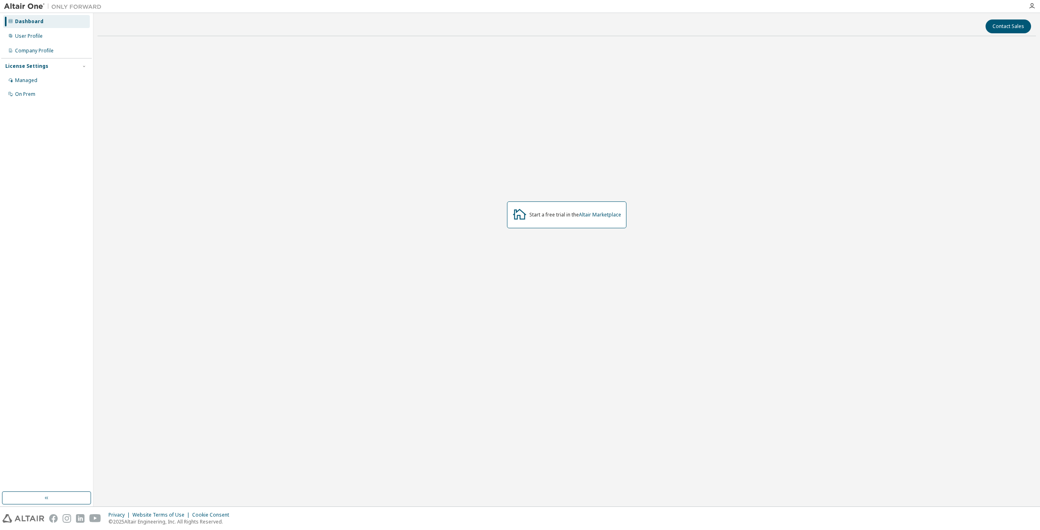 The image size is (1040, 530). I want to click on img: Altair One, so click(55, 6).